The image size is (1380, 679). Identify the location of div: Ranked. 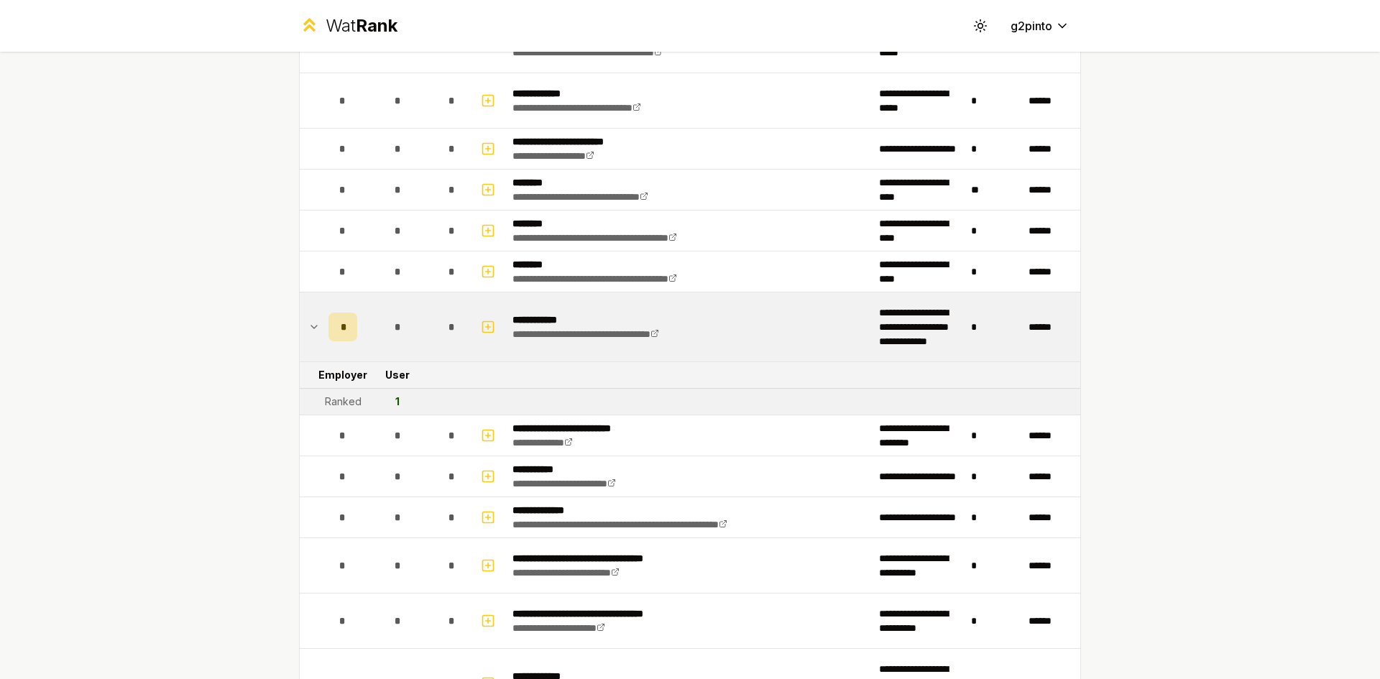
(343, 402).